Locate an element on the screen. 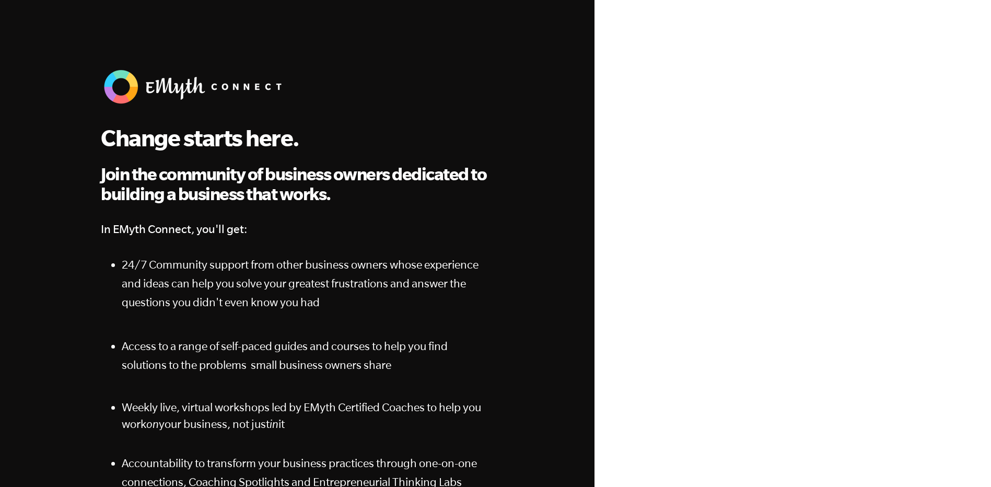 The image size is (991, 487). h1: Change starts here. is located at coordinates (297, 137).